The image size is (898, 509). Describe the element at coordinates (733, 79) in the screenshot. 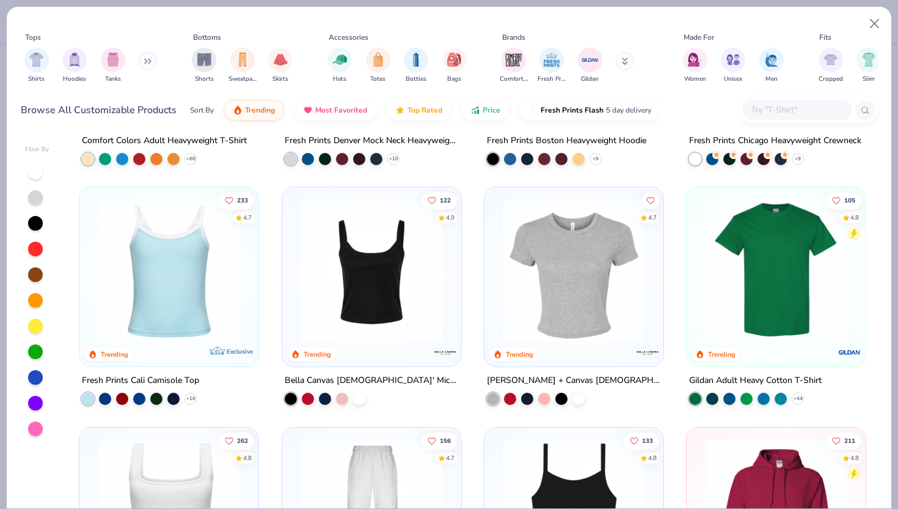

I see `span: Unisex` at that location.